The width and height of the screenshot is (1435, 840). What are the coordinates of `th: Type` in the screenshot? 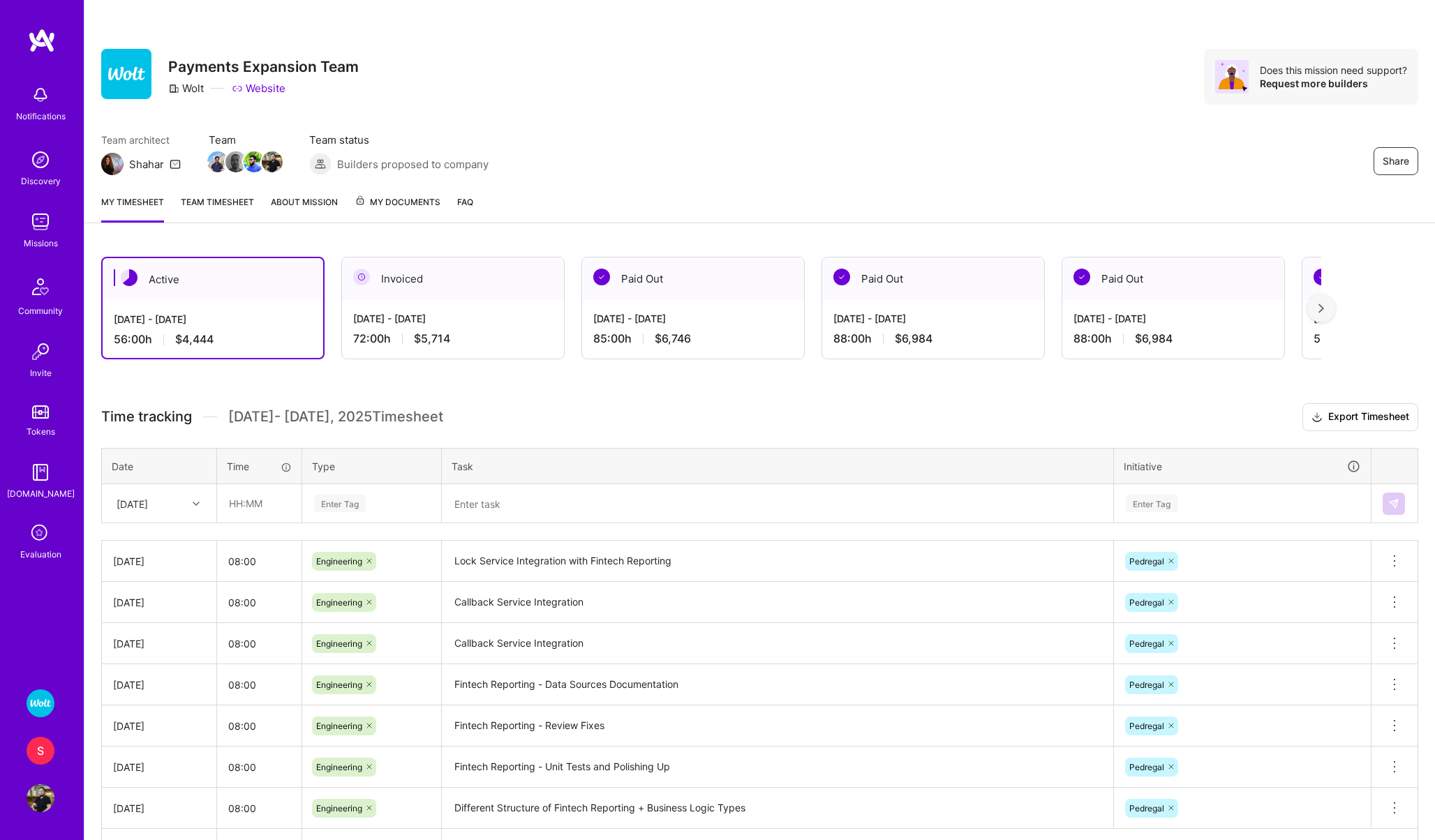 It's located at (372, 466).